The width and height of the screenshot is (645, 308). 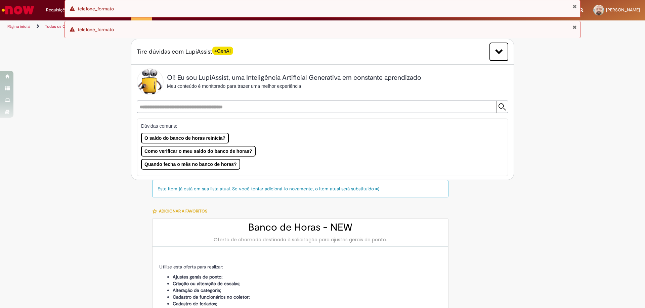 I want to click on span: Adicionar a Favoritos, so click(x=183, y=212).